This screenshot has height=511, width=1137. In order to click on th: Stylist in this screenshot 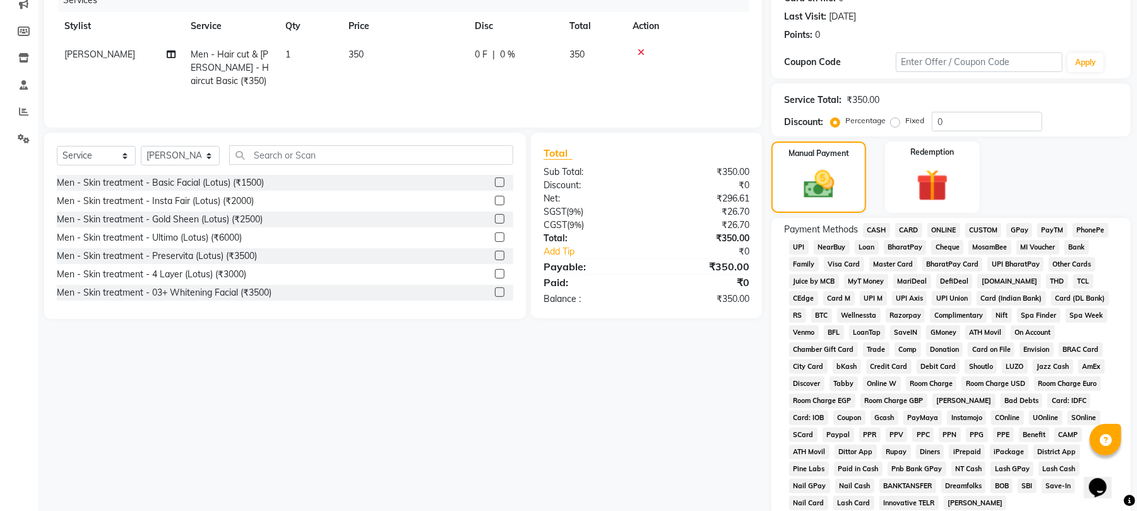, I will do `click(120, 26)`.